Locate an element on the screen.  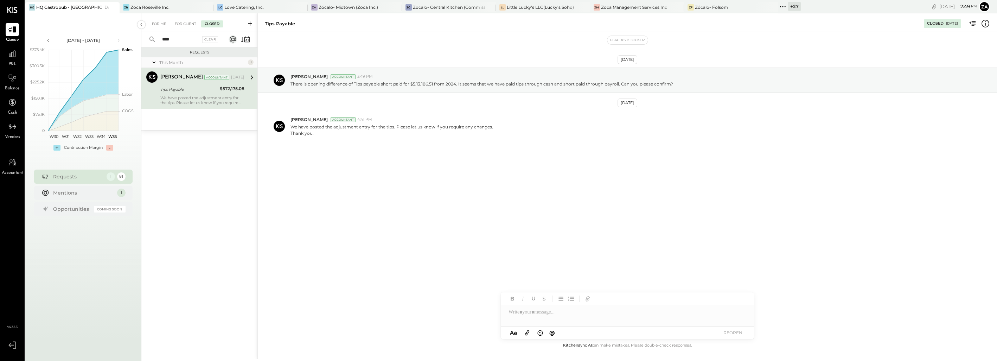
text: W31 is located at coordinates (66, 136).